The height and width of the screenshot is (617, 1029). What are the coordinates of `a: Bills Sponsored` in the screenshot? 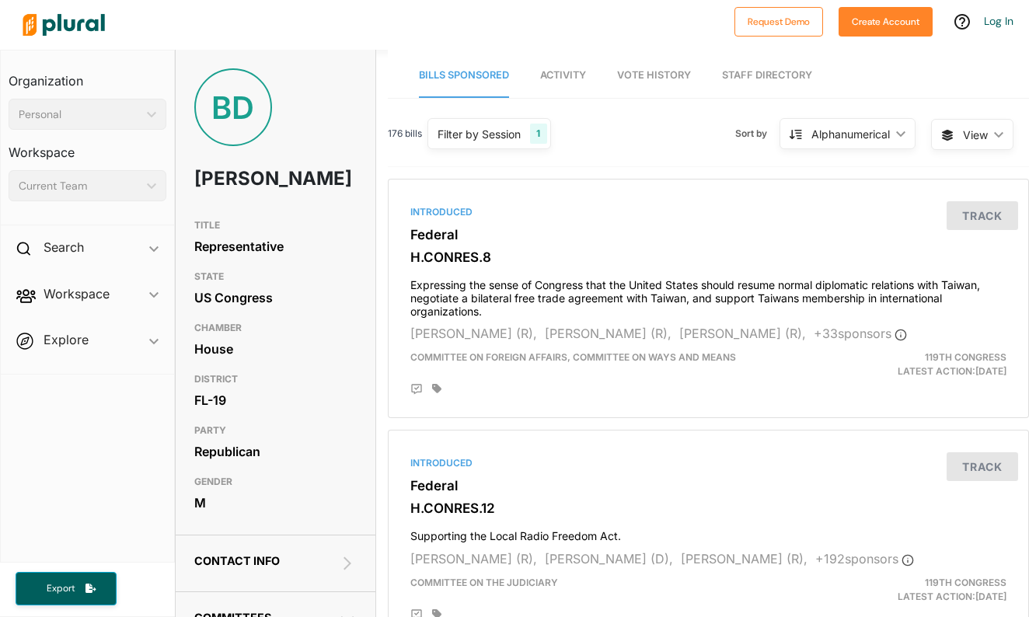 It's located at (464, 75).